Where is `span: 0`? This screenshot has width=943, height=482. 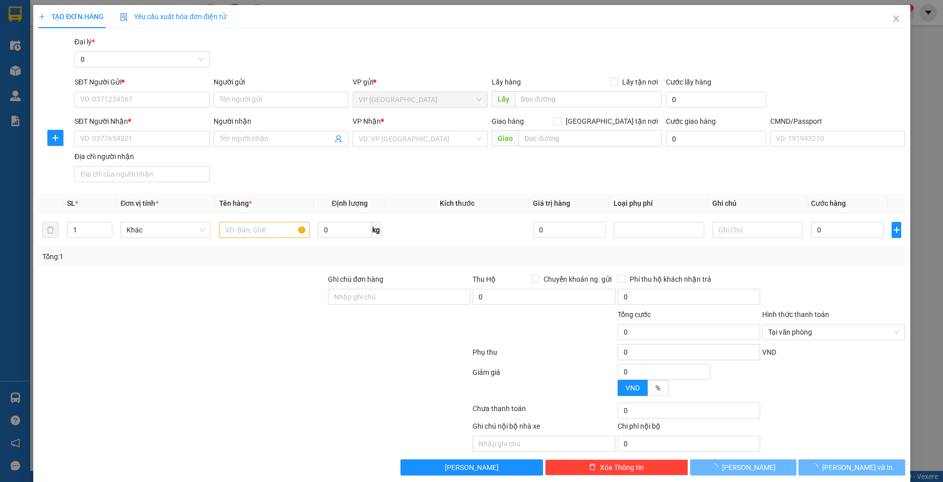
span: 0 is located at coordinates (141, 59).